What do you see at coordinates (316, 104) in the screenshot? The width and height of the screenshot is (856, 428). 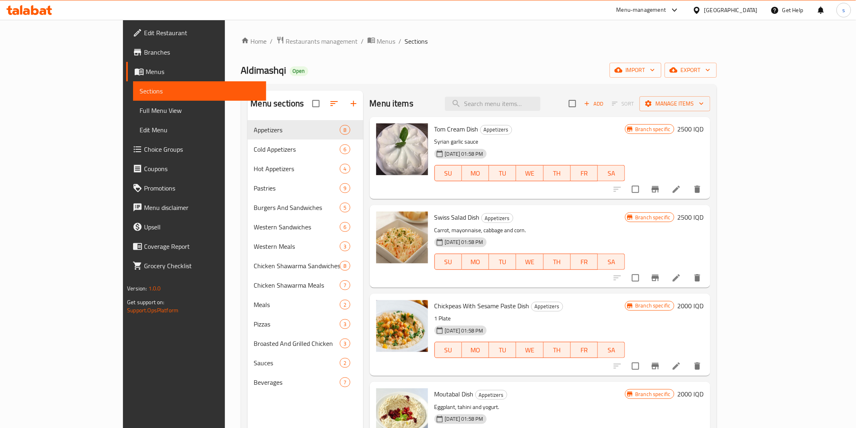 I see `span: Select all sections` at bounding box center [316, 104].